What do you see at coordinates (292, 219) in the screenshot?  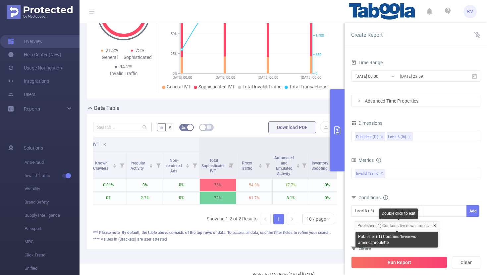 I see `li: Next Page` at bounding box center [292, 219].